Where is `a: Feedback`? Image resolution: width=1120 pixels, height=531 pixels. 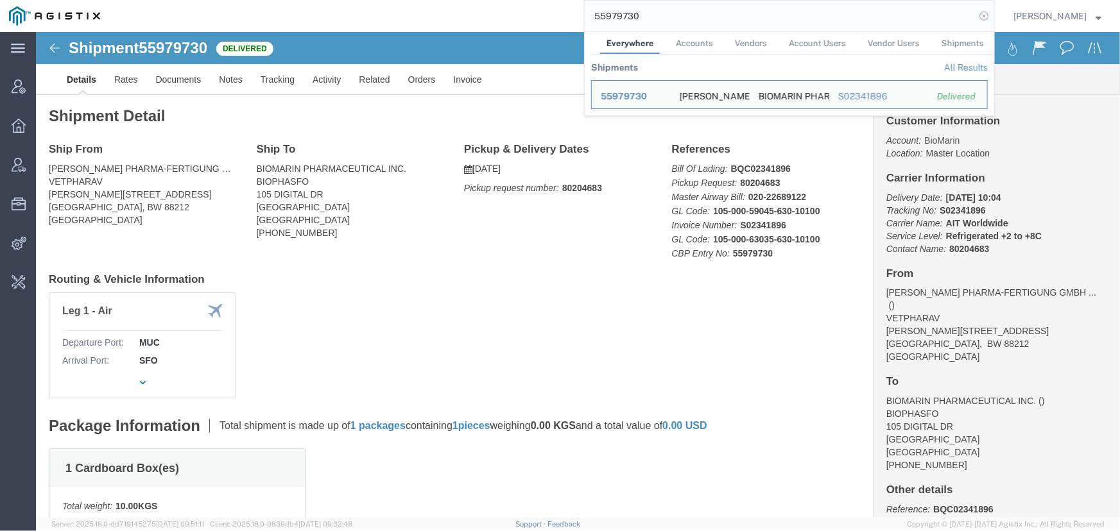
a: Feedback is located at coordinates (563, 524).